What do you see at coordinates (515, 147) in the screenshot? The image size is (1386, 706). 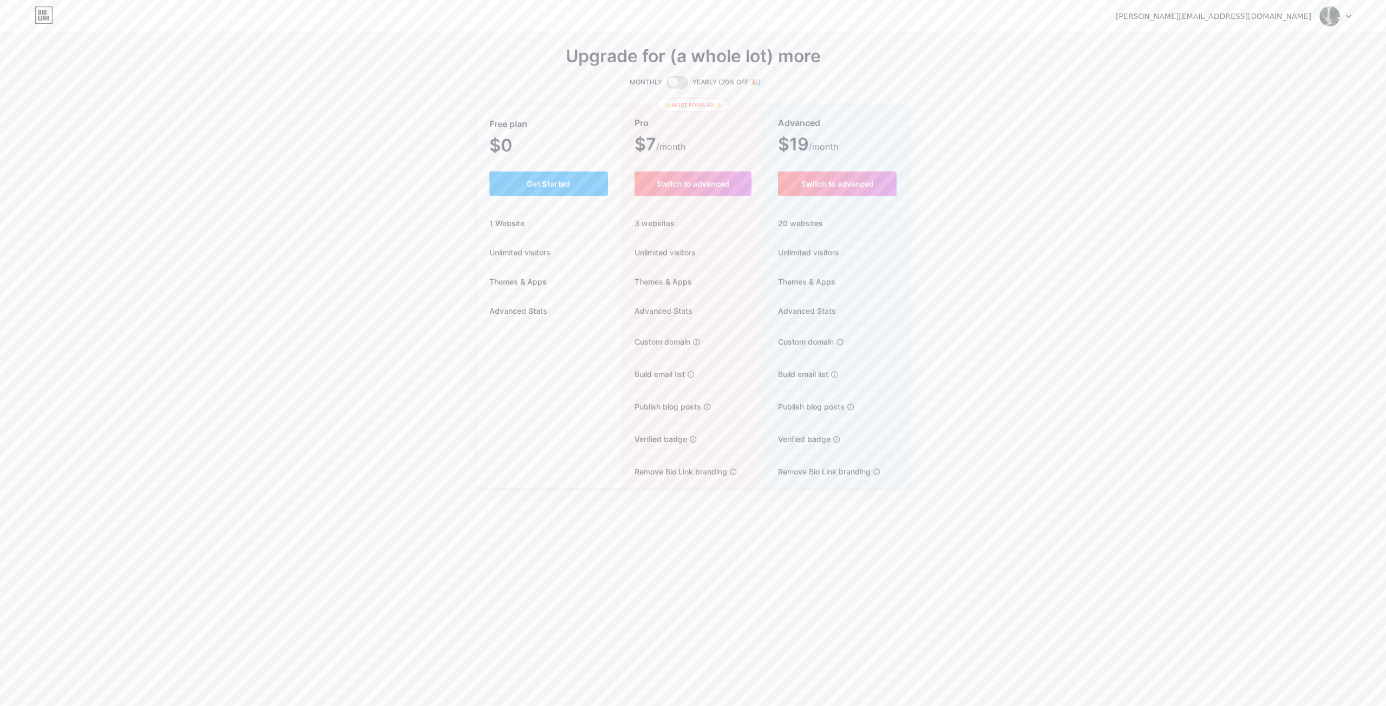 I see `span: $0` at bounding box center [515, 147].